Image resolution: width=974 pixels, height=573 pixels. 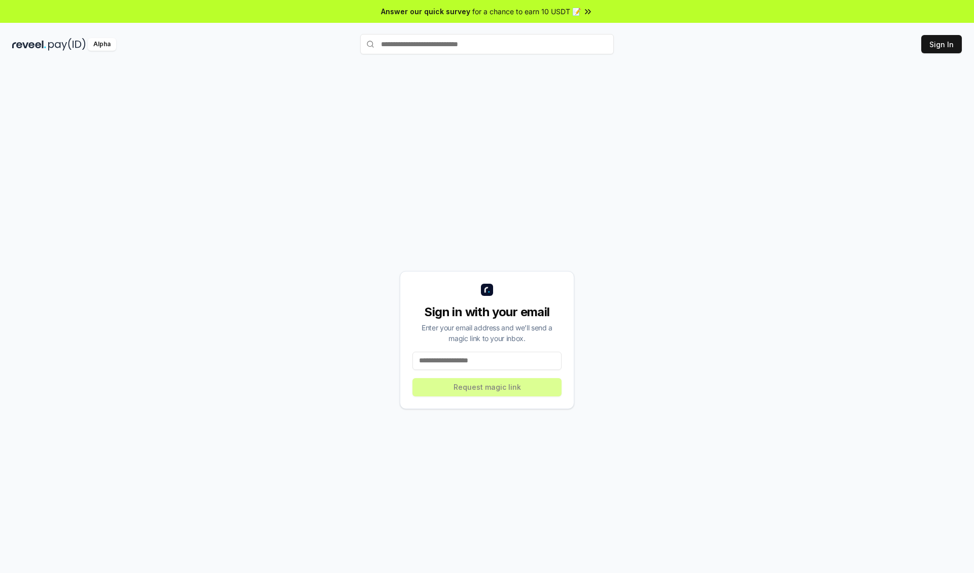 I want to click on span: for a chance to earn 10 USDT 📝, so click(x=526, y=11).